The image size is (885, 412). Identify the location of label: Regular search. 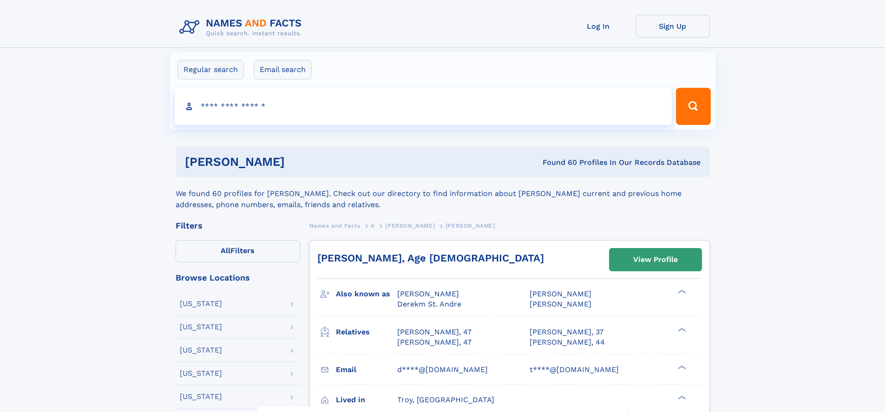
(211, 70).